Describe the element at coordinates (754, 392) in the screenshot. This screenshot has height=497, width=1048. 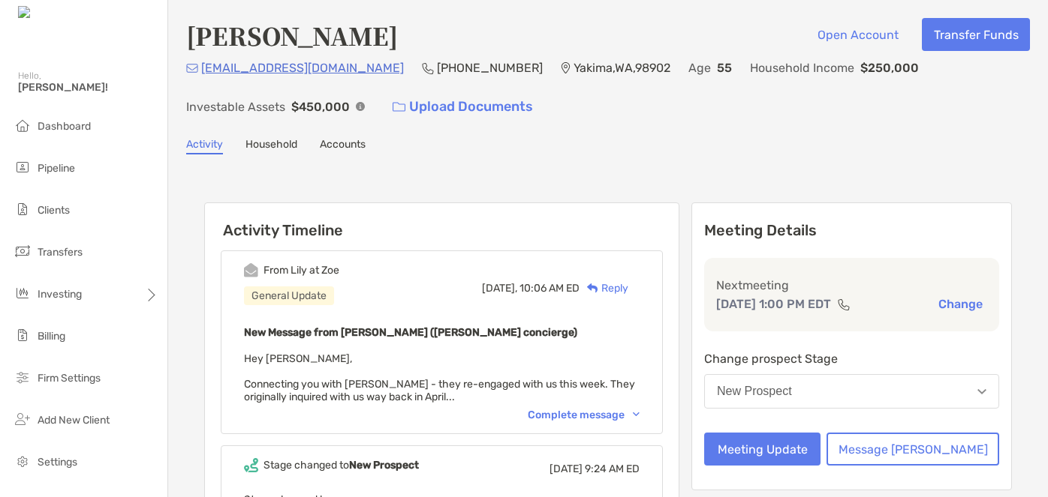
I see `div: New Prospect` at that location.